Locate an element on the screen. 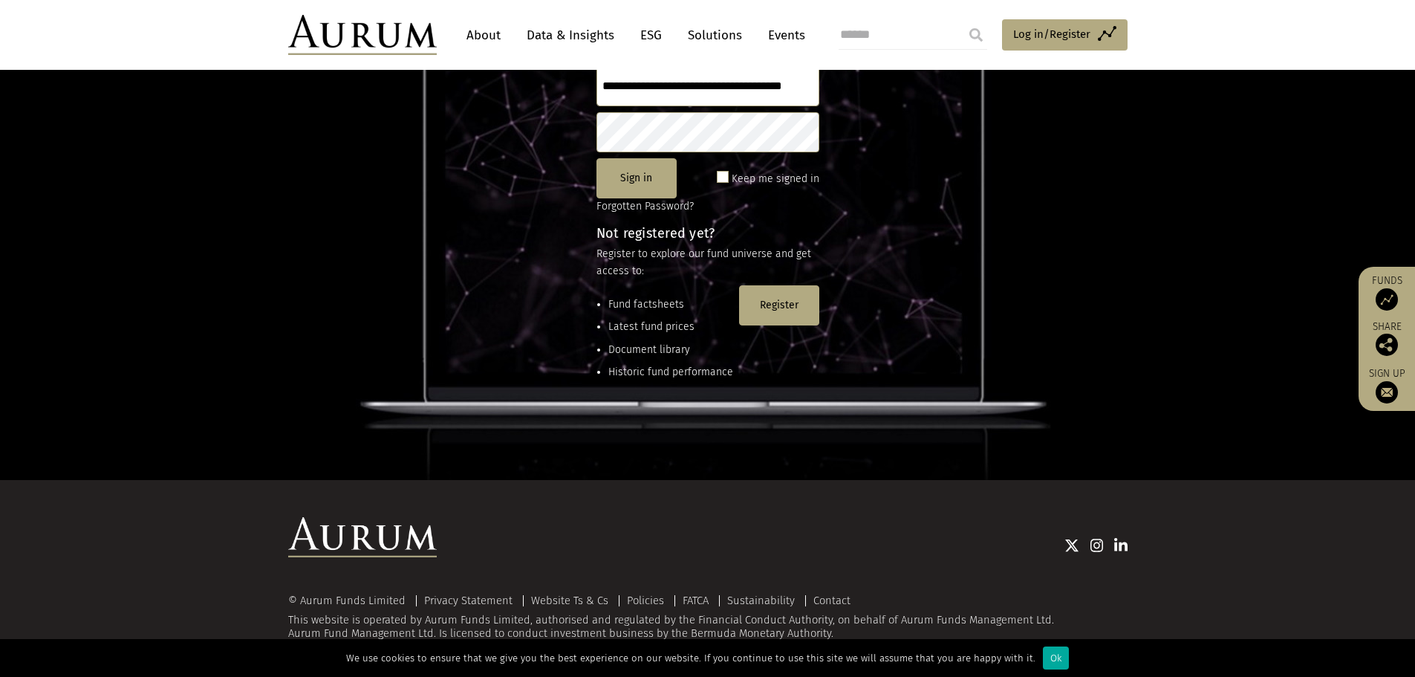 This screenshot has height=677, width=1415. a: Events is located at coordinates (783, 35).